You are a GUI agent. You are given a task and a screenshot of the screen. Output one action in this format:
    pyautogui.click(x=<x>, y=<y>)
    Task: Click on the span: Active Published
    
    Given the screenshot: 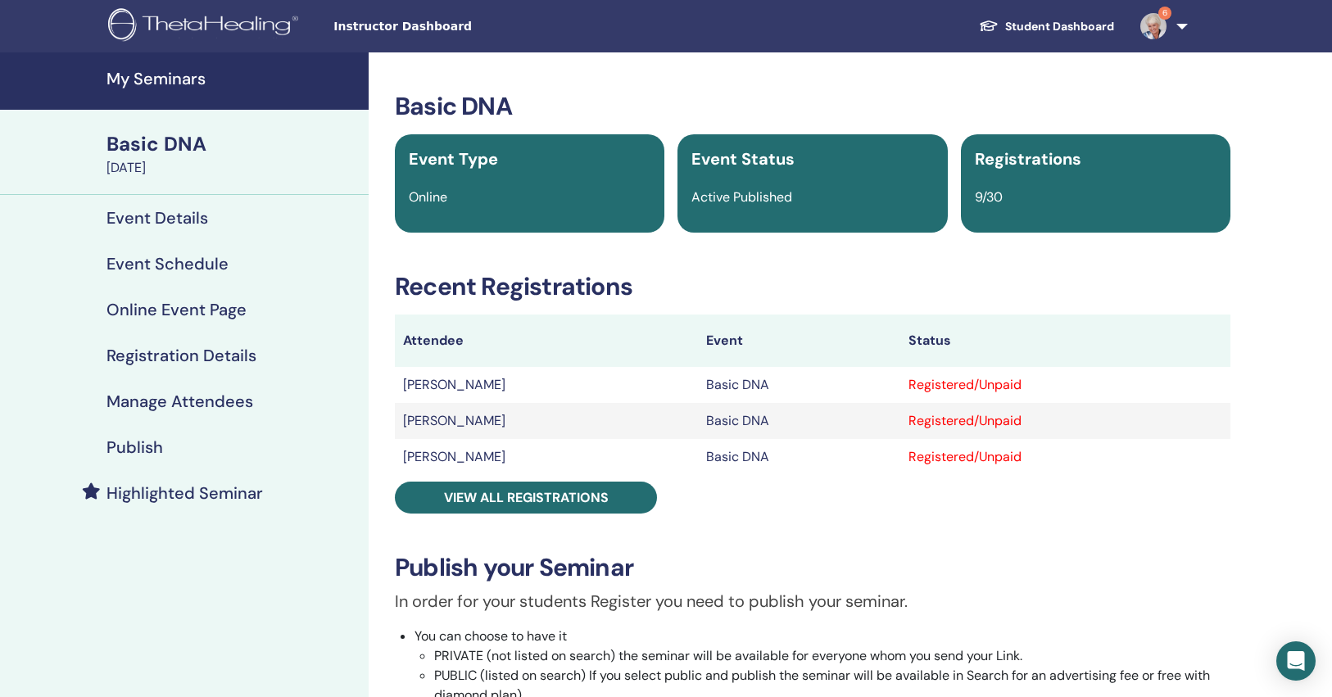 What is the action you would take?
    pyautogui.click(x=742, y=197)
    